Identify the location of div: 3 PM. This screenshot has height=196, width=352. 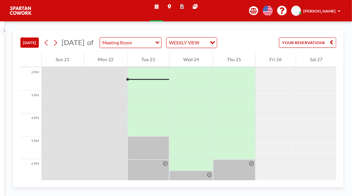
(31, 102).